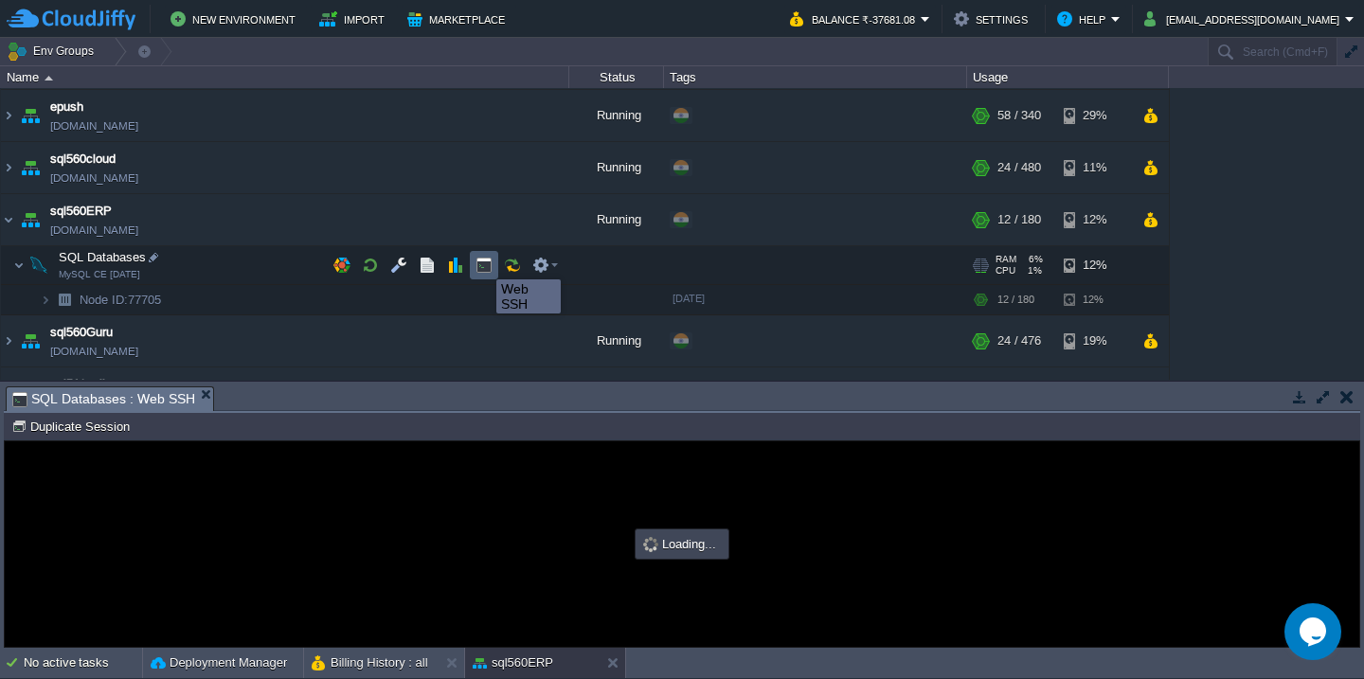 This screenshot has height=679, width=1364. I want to click on button: Import, so click(354, 19).